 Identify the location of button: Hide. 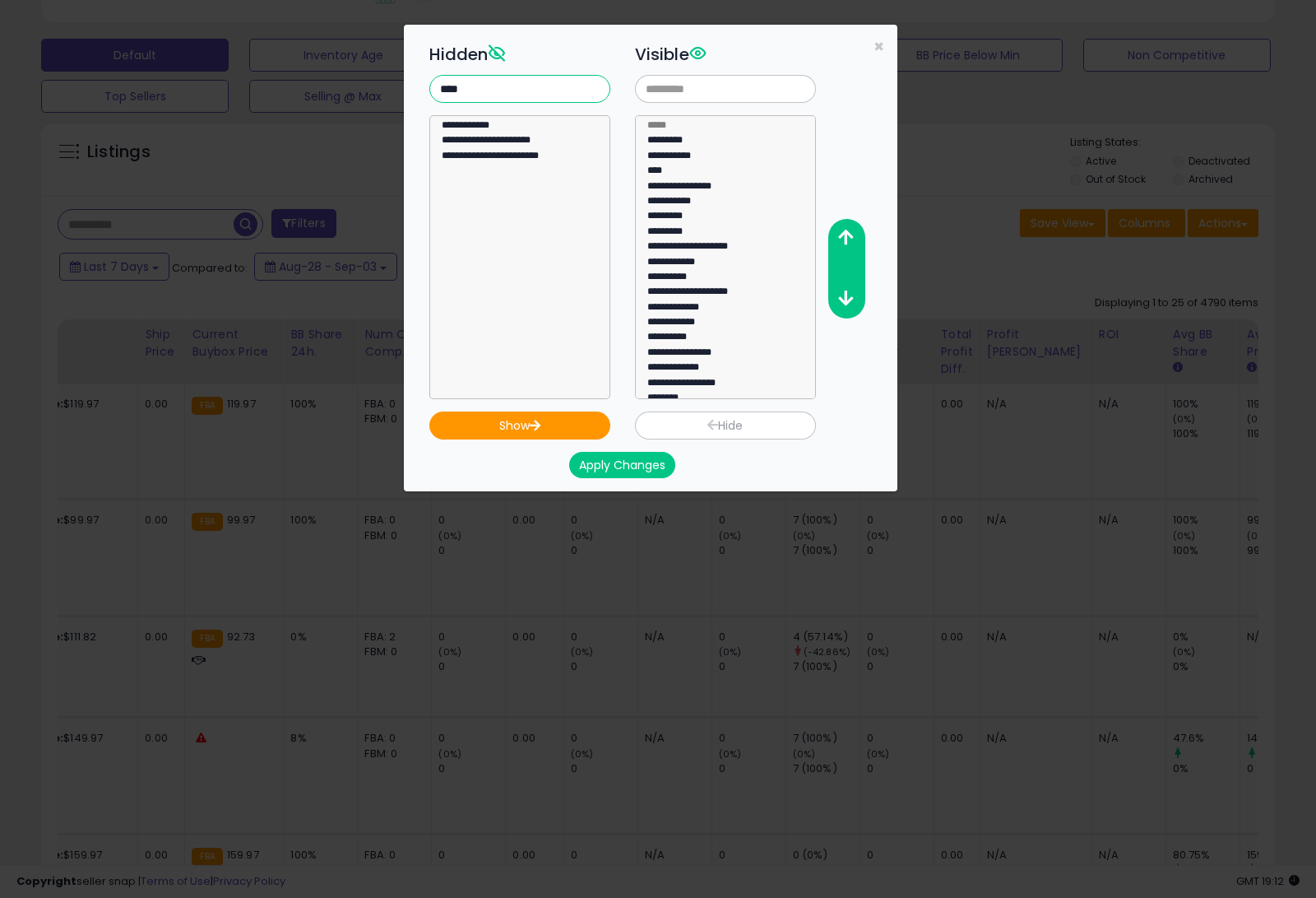
(725, 425).